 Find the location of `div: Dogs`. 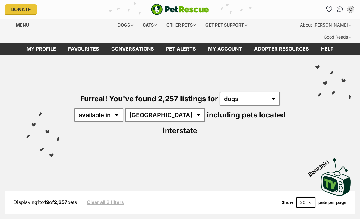

div: Dogs is located at coordinates (126, 25).